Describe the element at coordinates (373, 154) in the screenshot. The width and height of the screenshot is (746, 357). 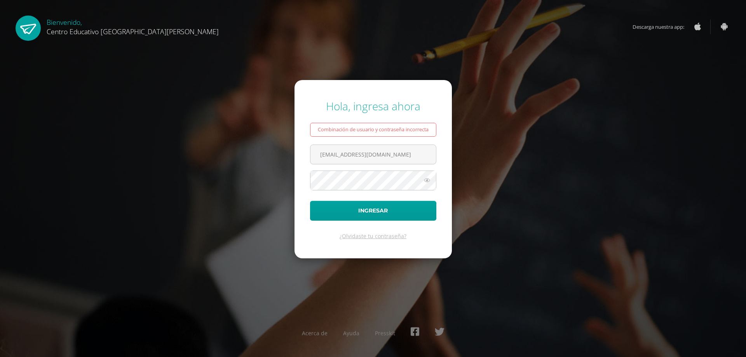
I see `input: Correo electrónico o usuario` at that location.